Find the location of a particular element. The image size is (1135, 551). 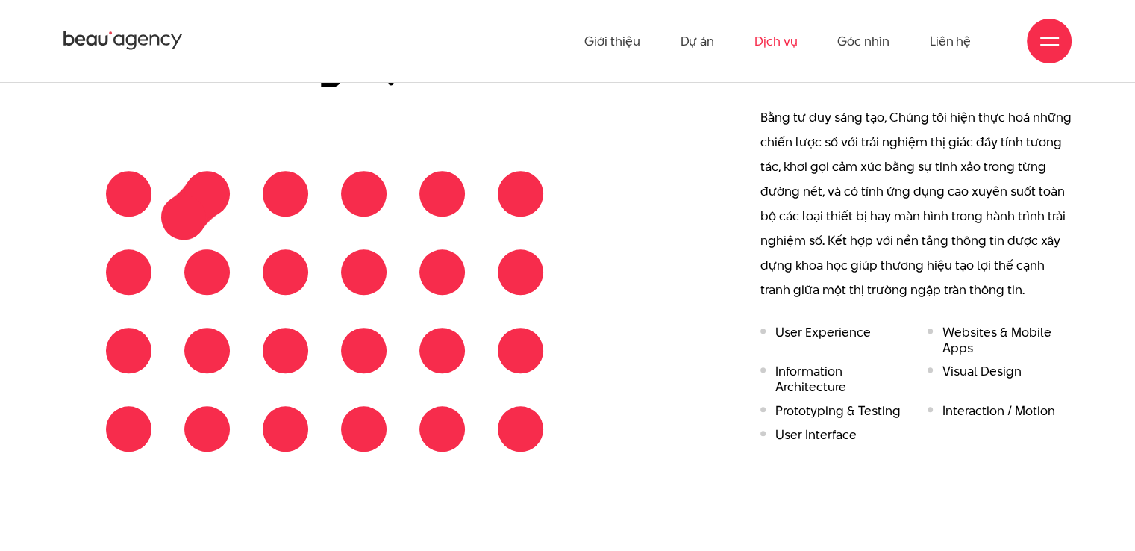

li: User Interface is located at coordinates (833, 434).